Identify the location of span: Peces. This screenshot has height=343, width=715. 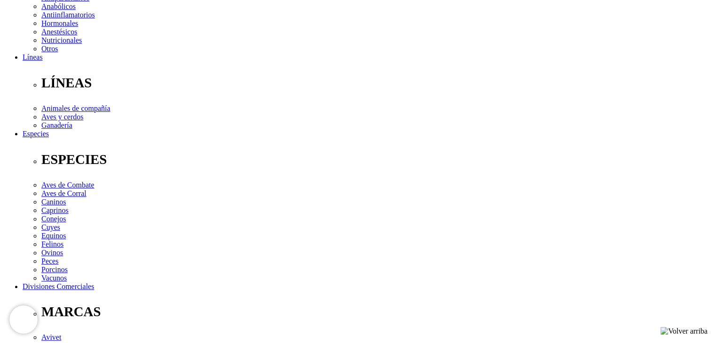
(50, 261).